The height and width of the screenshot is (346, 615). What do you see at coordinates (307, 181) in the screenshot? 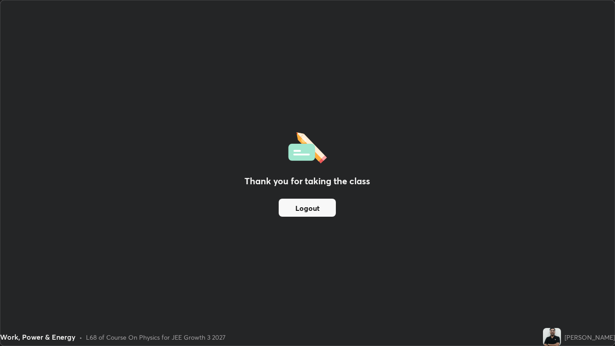
I see `h2: Thank you for taking the class` at bounding box center [307, 181].